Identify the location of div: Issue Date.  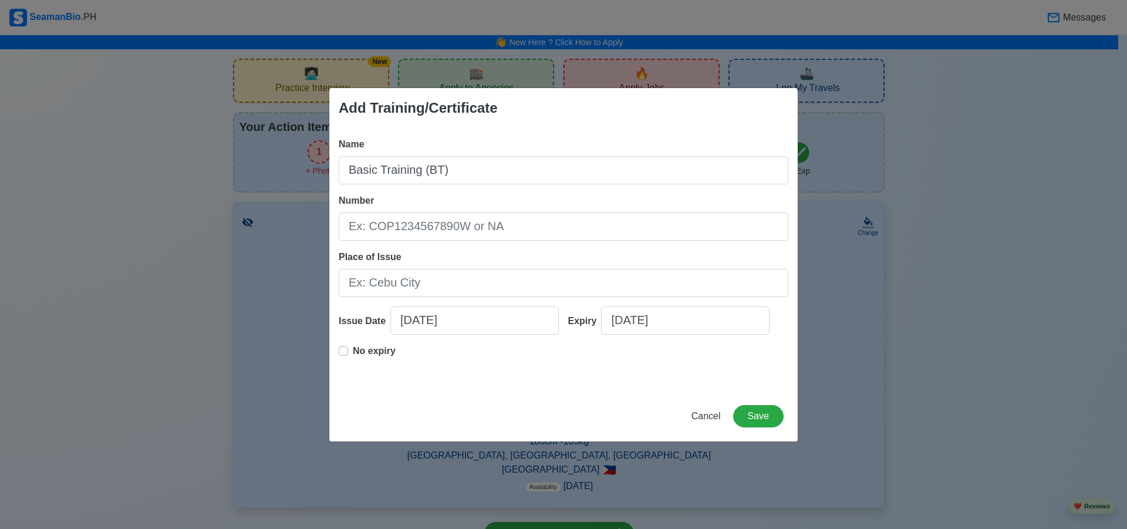
(364, 321).